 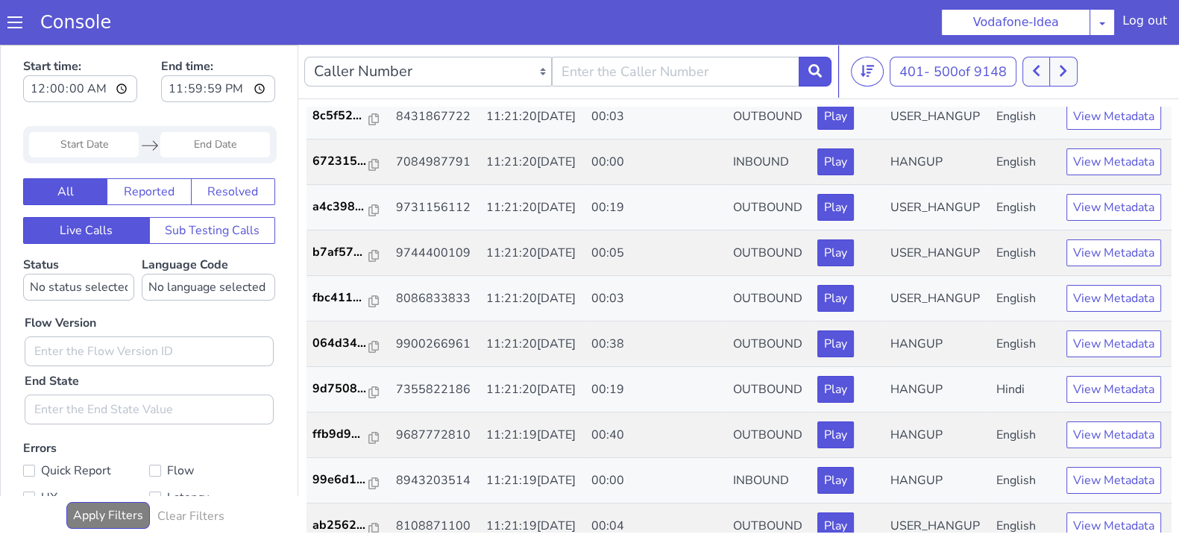 What do you see at coordinates (656, 299) in the screenshot?
I see `td: 00:38` at bounding box center [656, 299].